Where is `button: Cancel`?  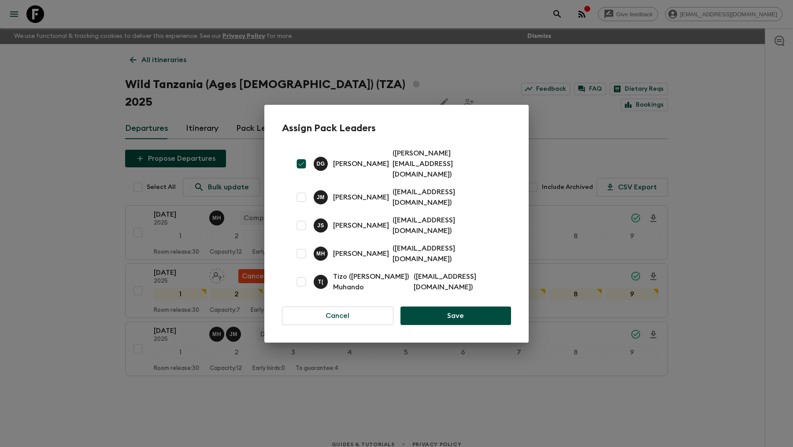
button: Cancel is located at coordinates (338, 316).